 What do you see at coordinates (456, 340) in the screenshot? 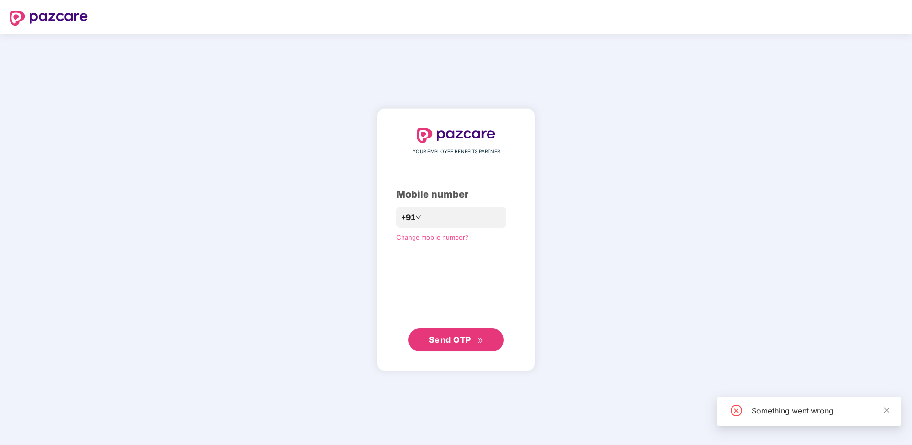
I see `button: Send OTPdouble-right` at bounding box center [456, 340].